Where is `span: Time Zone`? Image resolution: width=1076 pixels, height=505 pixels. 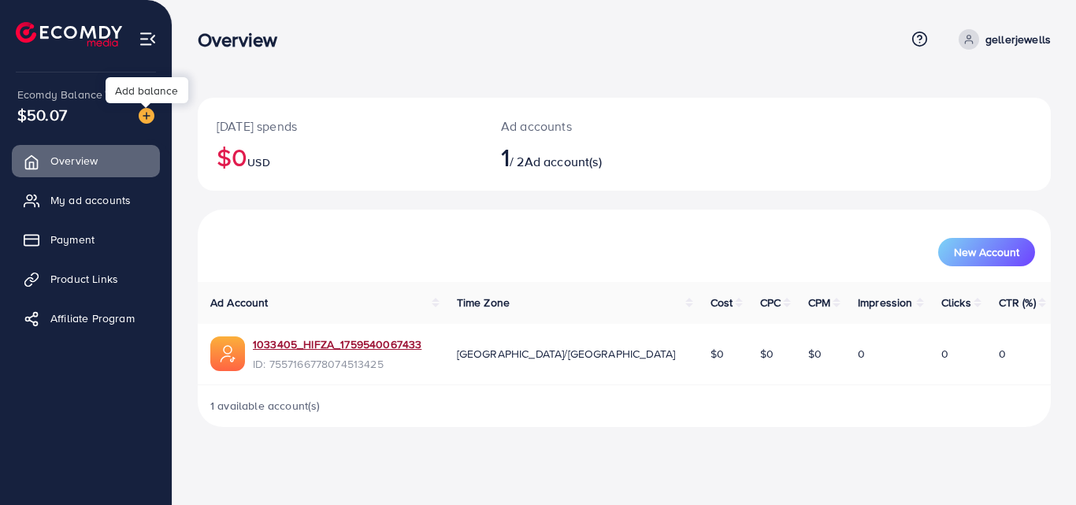 span: Time Zone is located at coordinates (483, 302).